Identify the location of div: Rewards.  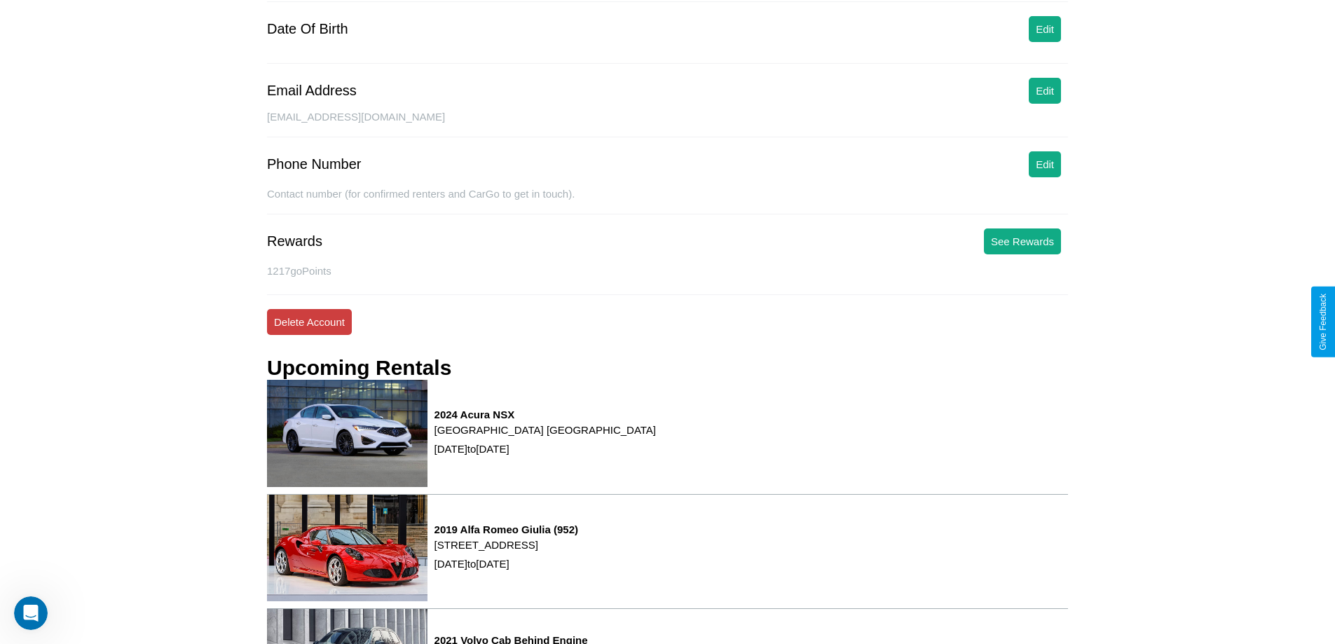
(294, 241).